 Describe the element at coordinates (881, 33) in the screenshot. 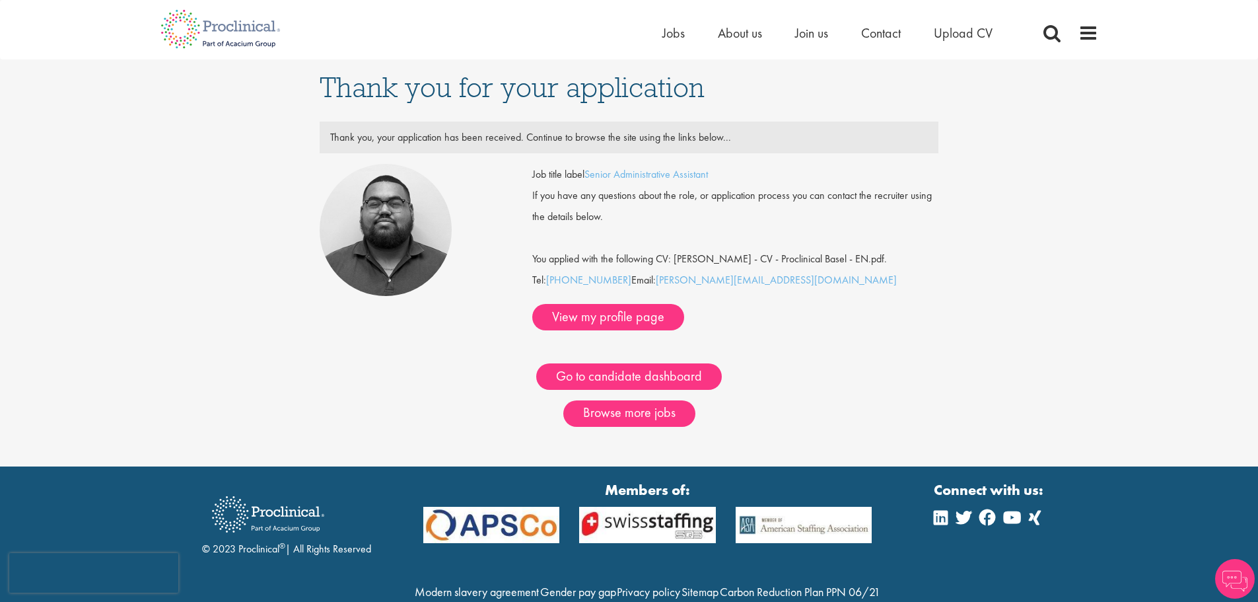

I see `span: Contact` at that location.